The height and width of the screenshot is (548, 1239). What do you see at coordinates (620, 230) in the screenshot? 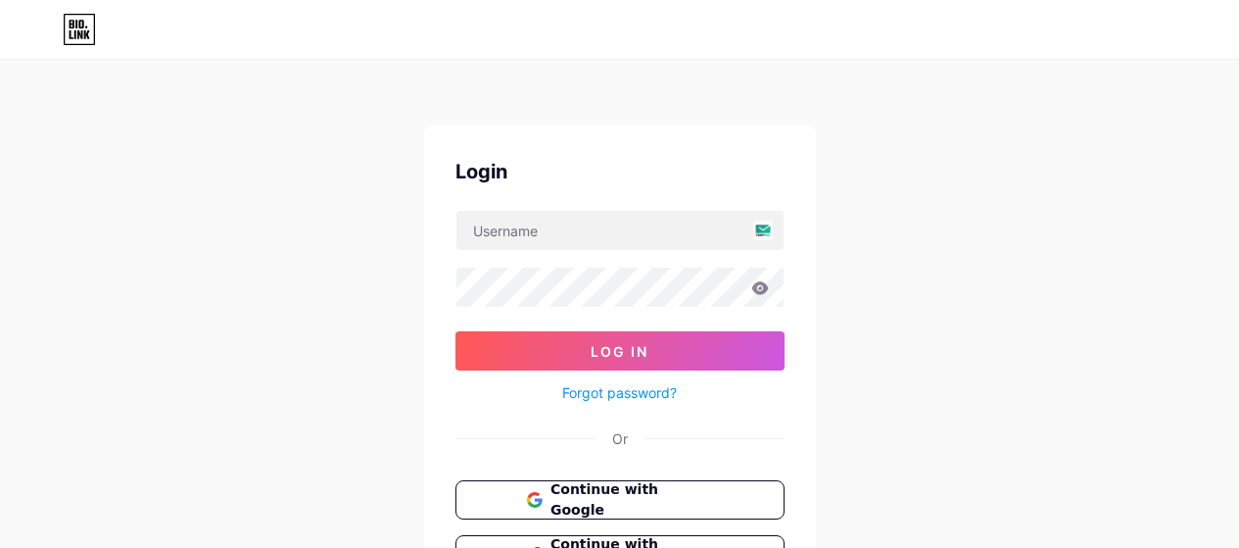
I see `input: Username` at bounding box center [620, 230].